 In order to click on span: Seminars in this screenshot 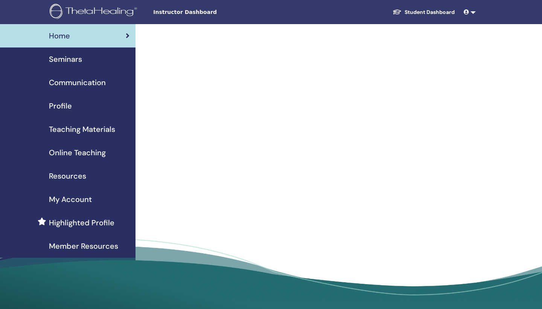, I will do `click(65, 59)`.